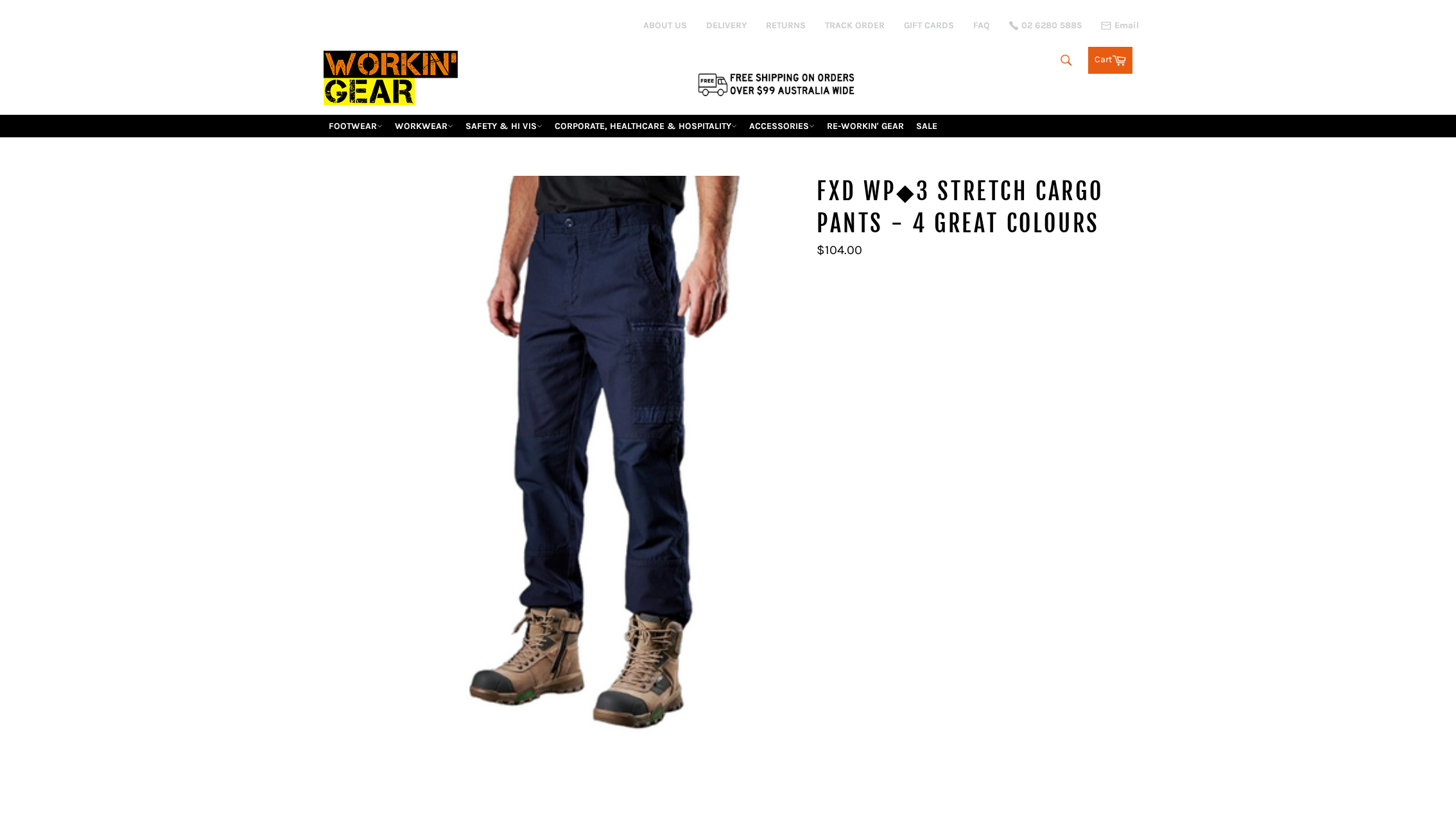 This screenshot has width=1456, height=838. What do you see at coordinates (1119, 25) in the screenshot?
I see `a: Email` at bounding box center [1119, 25].